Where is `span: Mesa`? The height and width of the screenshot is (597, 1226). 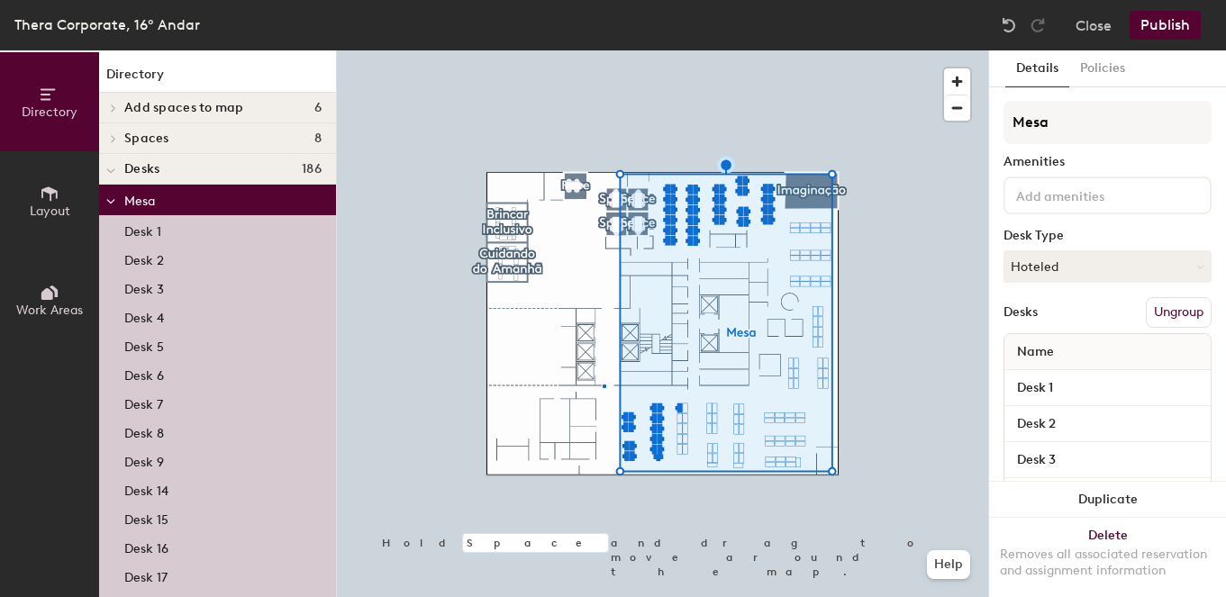 span: Mesa is located at coordinates (140, 201).